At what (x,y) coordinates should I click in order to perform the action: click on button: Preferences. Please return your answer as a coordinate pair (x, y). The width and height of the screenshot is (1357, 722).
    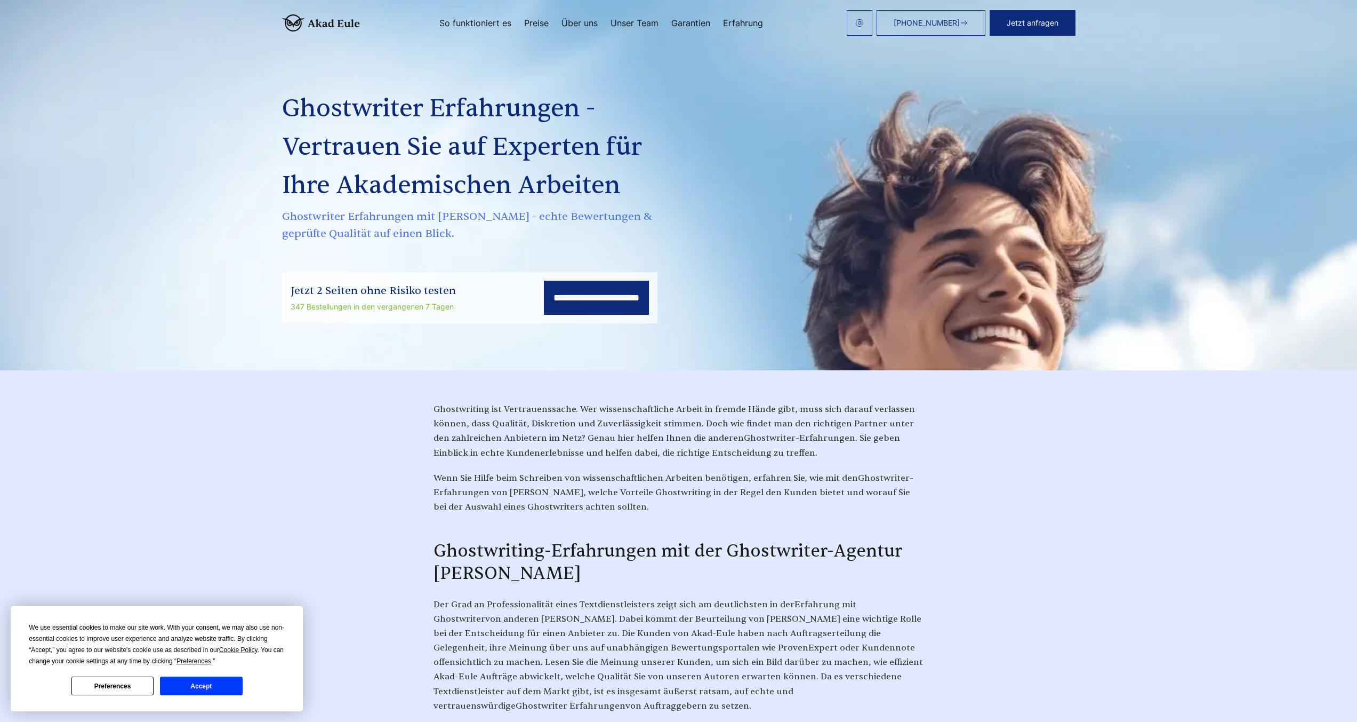
    Looking at the image, I should click on (113, 685).